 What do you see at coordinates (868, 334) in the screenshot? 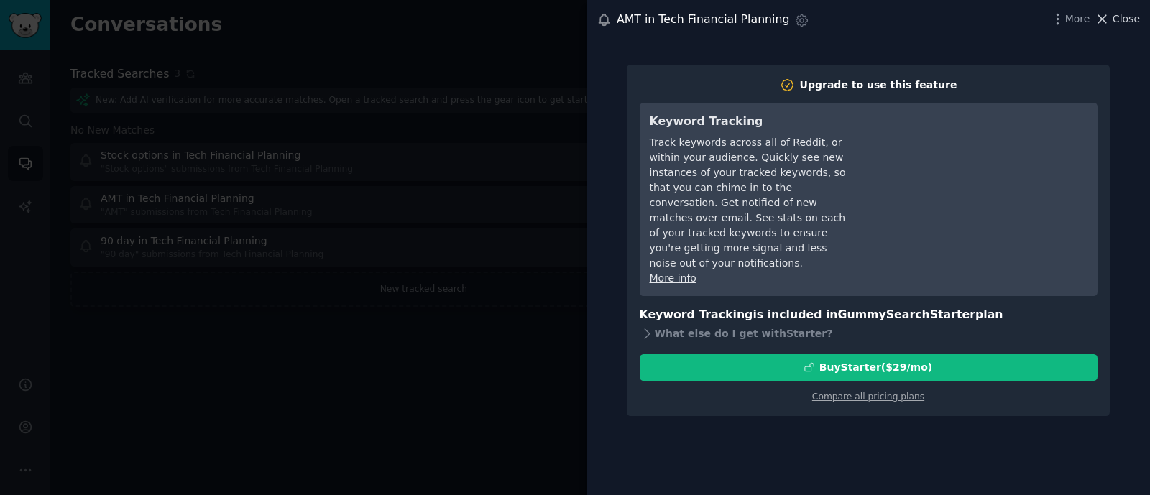
I see `div: What else do I get with Starter ?` at bounding box center [868, 334].